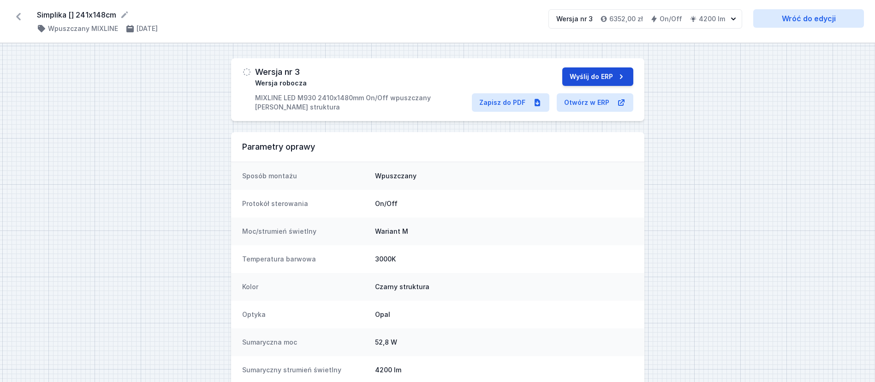  What do you see at coordinates (574, 19) in the screenshot?
I see `div: Wersja nr 3` at bounding box center [574, 19].